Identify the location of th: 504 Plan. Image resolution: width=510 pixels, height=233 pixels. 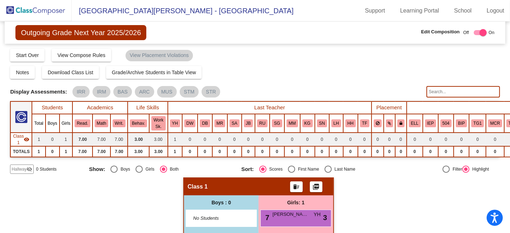
(446, 123).